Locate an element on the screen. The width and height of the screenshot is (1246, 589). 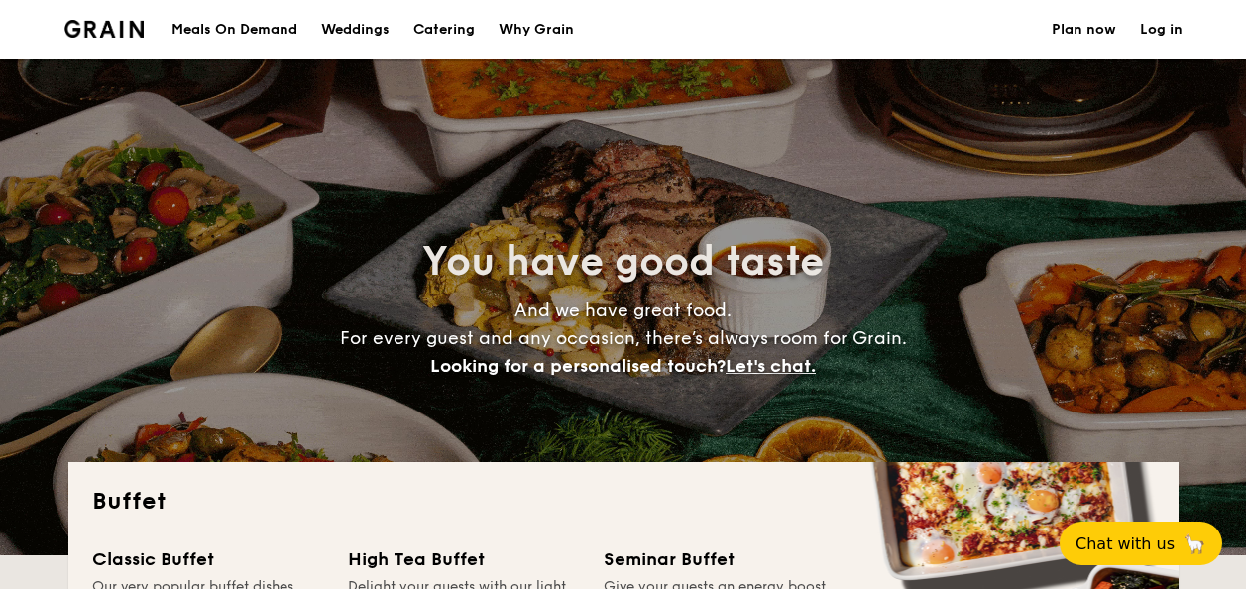
div: Classic Buffet is located at coordinates (208, 559).